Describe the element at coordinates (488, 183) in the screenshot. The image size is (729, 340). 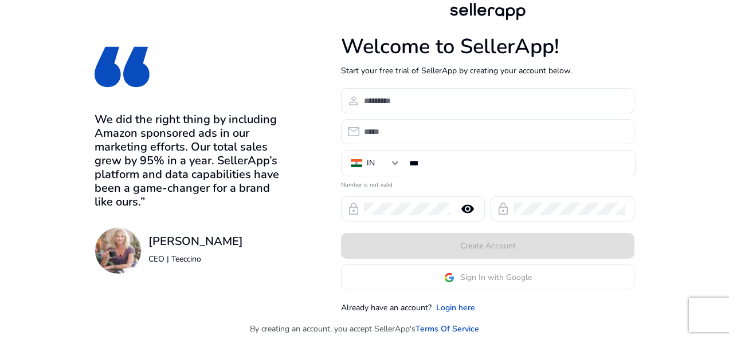
I see `mat-error: Number is not valid` at that location.